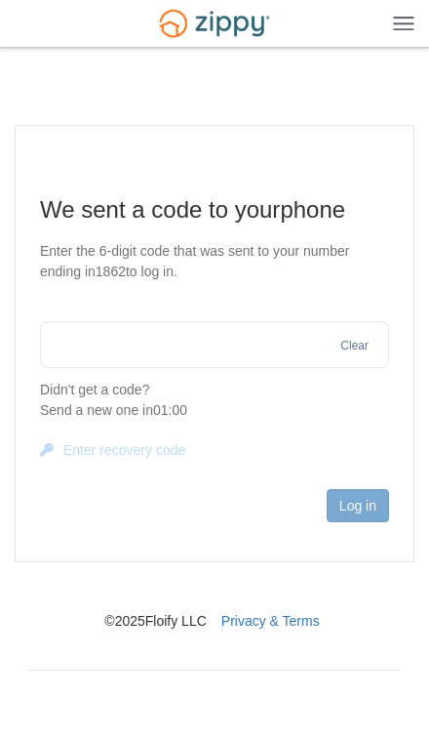  What do you see at coordinates (404, 22) in the screenshot?
I see `img: Mobile Dropdown Menu` at bounding box center [404, 22].